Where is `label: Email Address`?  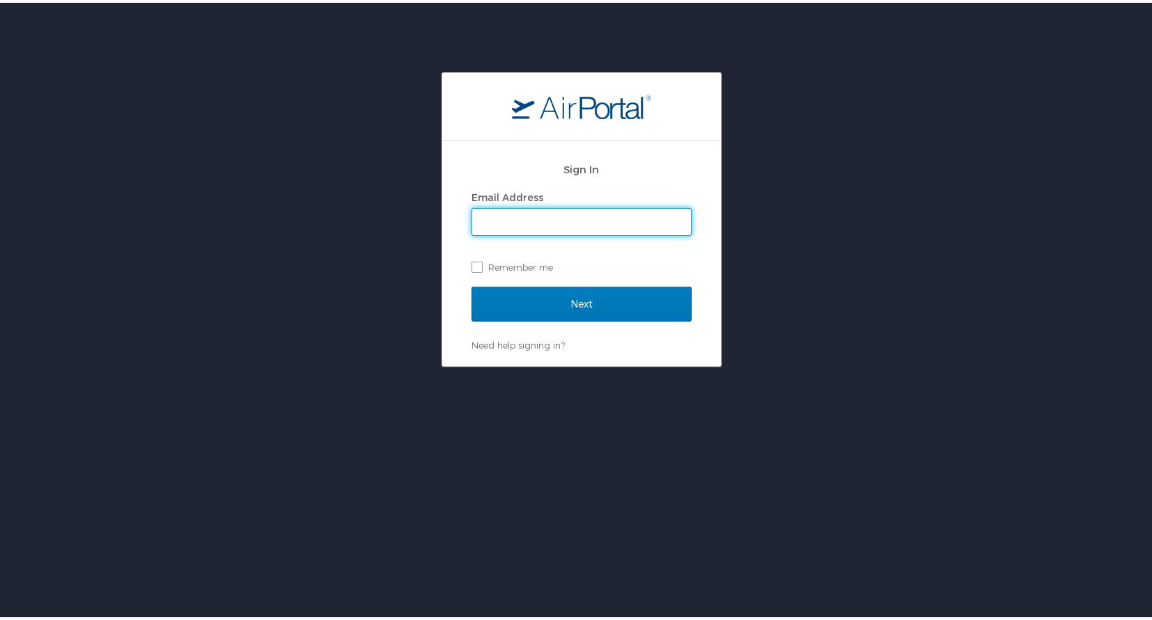
label: Email Address is located at coordinates (507, 194).